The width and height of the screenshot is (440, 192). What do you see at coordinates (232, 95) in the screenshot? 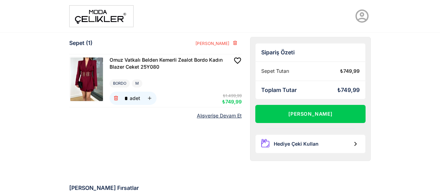
I see `span: ₺1.499,99` at bounding box center [232, 95].